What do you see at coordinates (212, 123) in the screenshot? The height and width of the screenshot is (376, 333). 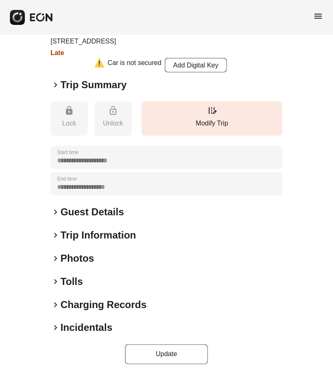 I see `p: Modify Trip` at bounding box center [212, 123].